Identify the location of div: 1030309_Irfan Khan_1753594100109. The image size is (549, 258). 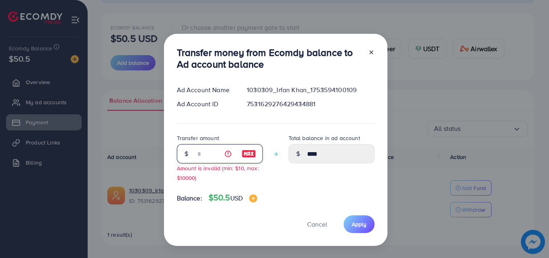
(310, 90).